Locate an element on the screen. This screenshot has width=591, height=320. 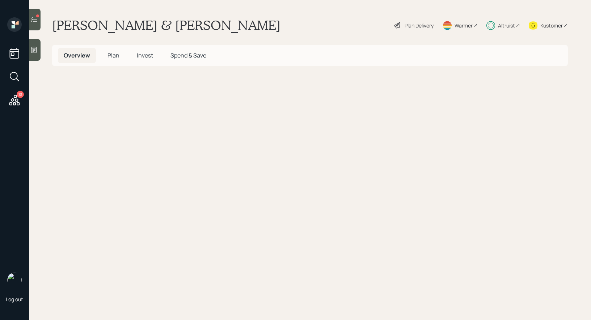
div: Plan Delivery is located at coordinates (419, 25).